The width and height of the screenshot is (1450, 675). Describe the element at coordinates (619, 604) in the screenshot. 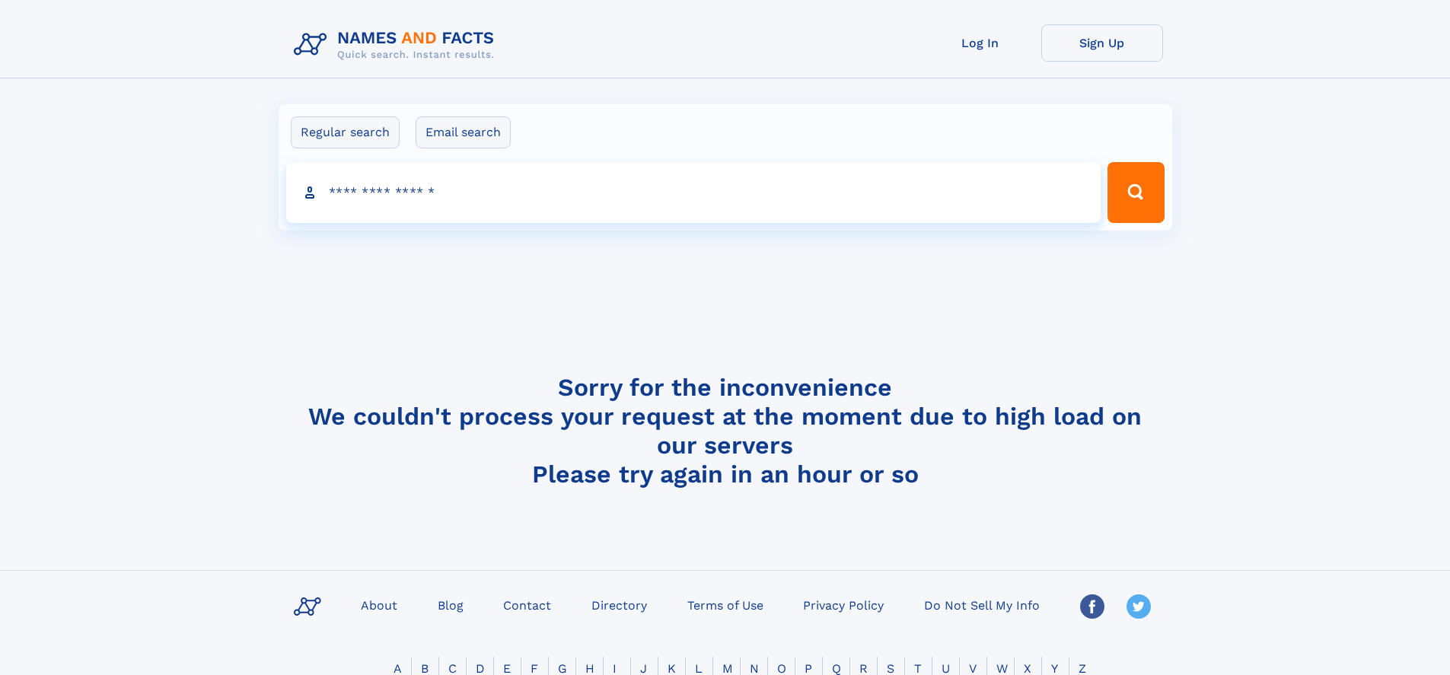

I see `a: Directory` at that location.